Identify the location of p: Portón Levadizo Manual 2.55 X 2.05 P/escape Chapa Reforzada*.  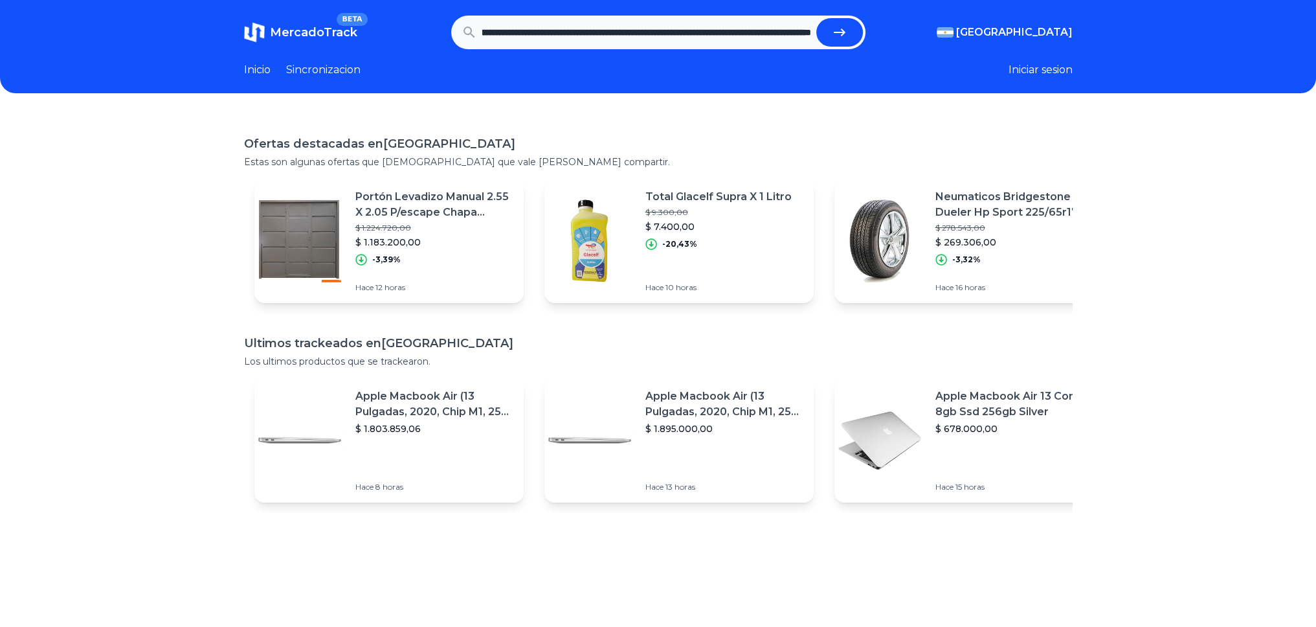
(434, 205).